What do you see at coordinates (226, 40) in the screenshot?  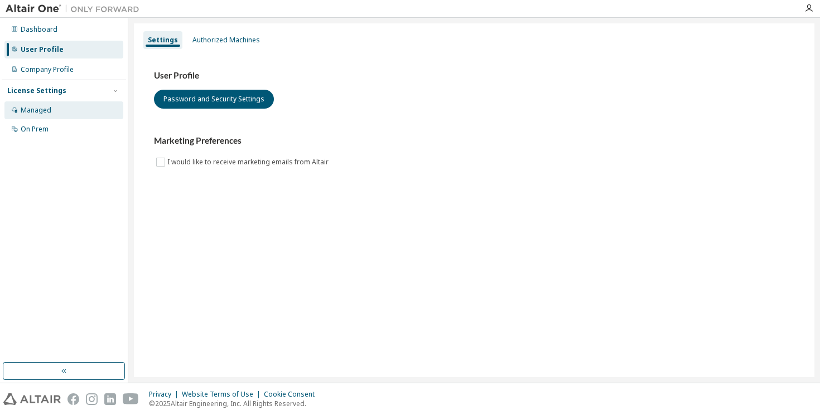 I see `div: Authorized Machines` at bounding box center [226, 40].